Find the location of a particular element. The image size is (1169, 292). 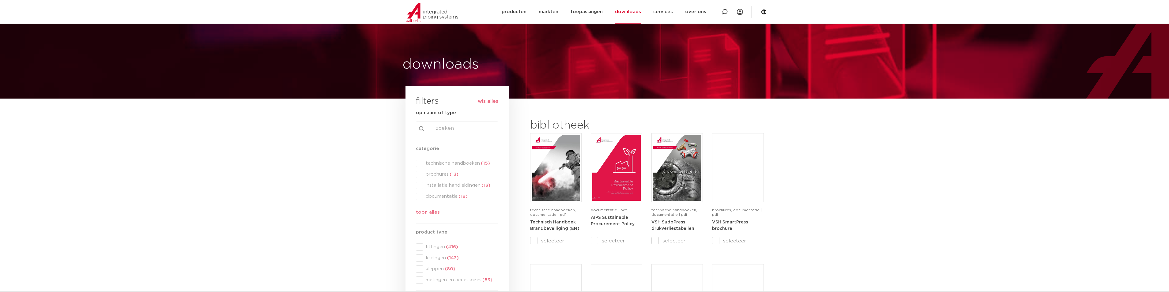

a: VSH SudoPress drukverliestabellen is located at coordinates (673, 225).